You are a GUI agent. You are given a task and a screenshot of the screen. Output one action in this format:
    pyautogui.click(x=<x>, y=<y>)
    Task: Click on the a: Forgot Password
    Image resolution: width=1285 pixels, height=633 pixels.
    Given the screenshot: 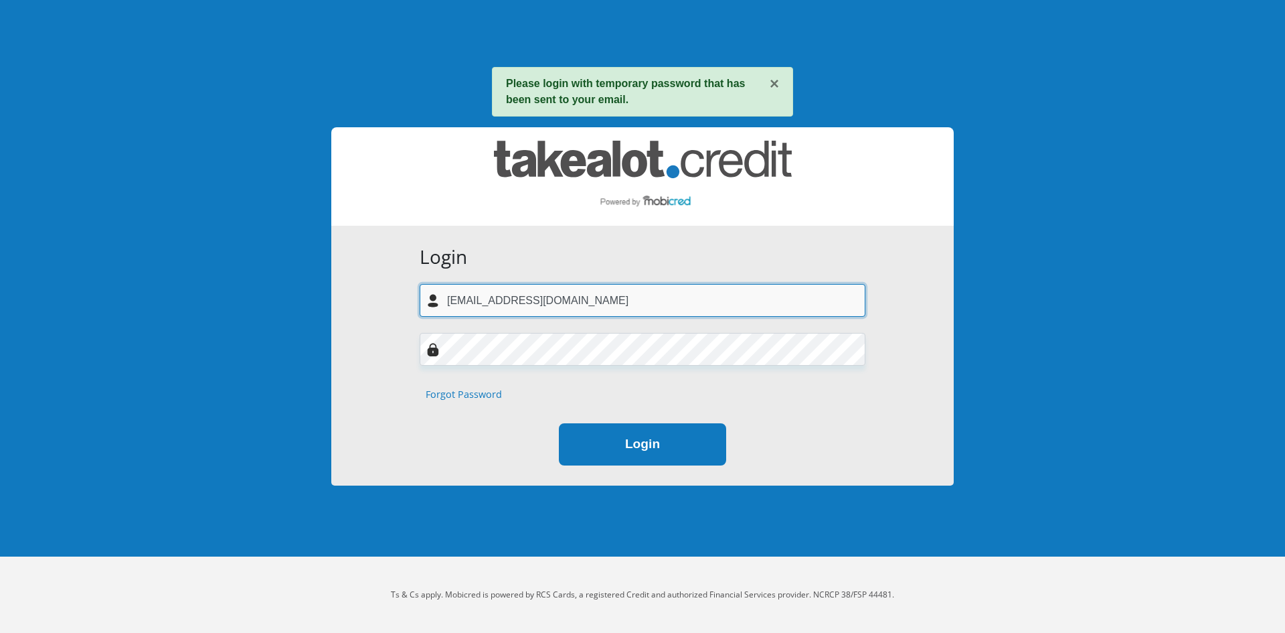 What is the action you would take?
    pyautogui.click(x=464, y=394)
    